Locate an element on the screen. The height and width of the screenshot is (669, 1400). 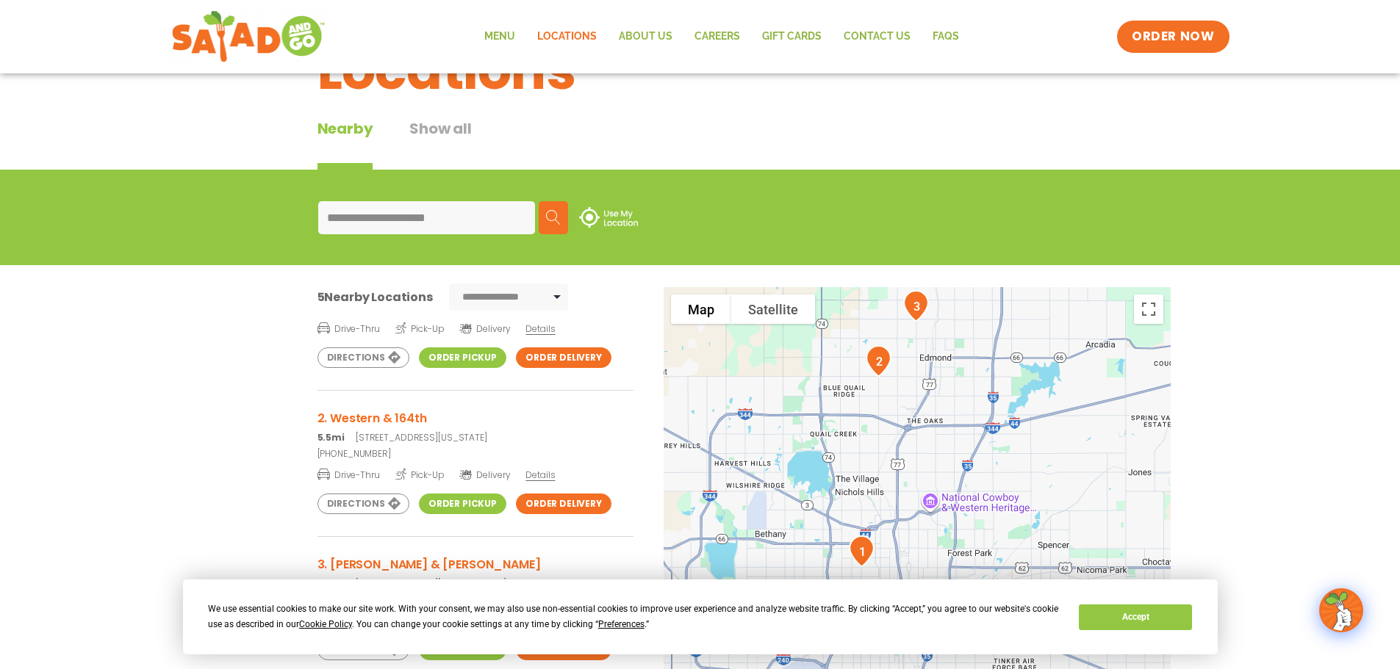
a: About Us is located at coordinates (645, 37).